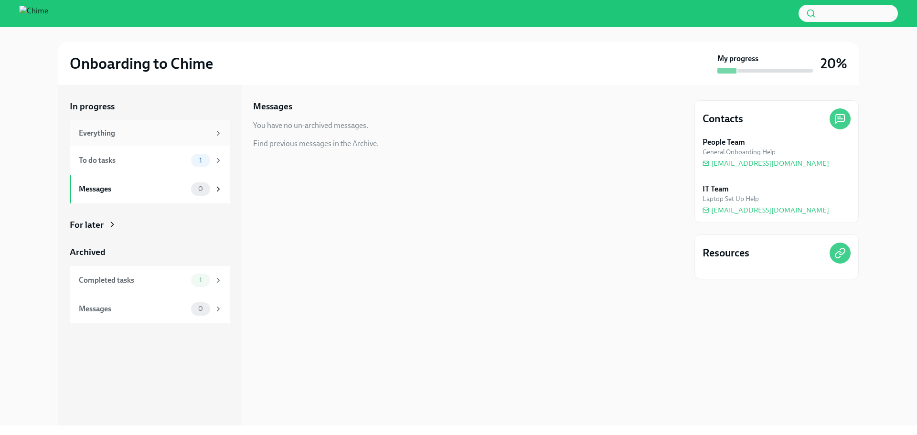 Image resolution: width=917 pixels, height=435 pixels. What do you see at coordinates (715, 189) in the screenshot?
I see `strong: IT Team` at bounding box center [715, 189].